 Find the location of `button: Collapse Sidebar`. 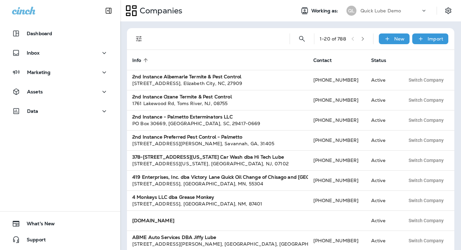

button: Collapse Sidebar is located at coordinates (109, 11).